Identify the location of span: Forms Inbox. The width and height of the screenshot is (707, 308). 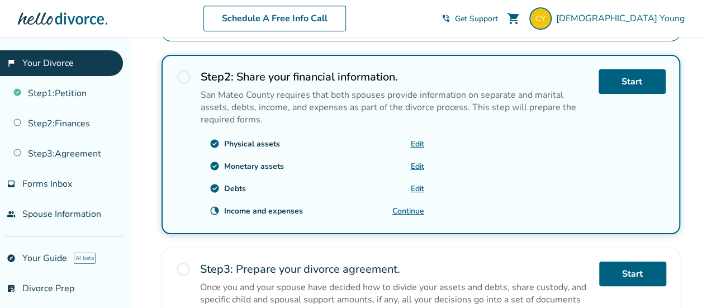
(47, 184).